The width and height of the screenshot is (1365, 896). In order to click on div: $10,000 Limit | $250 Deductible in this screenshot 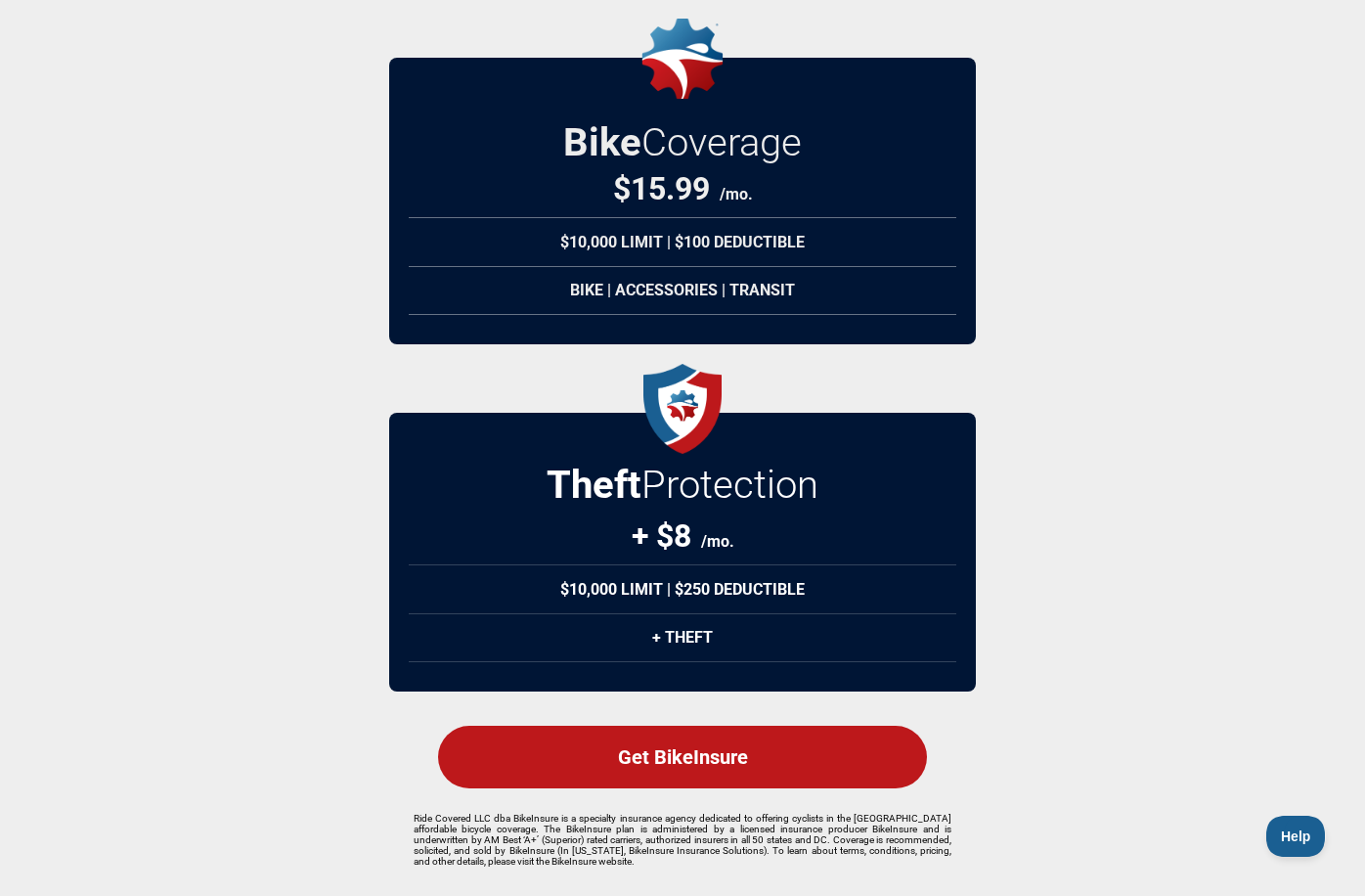, I will do `click(682, 588)`.